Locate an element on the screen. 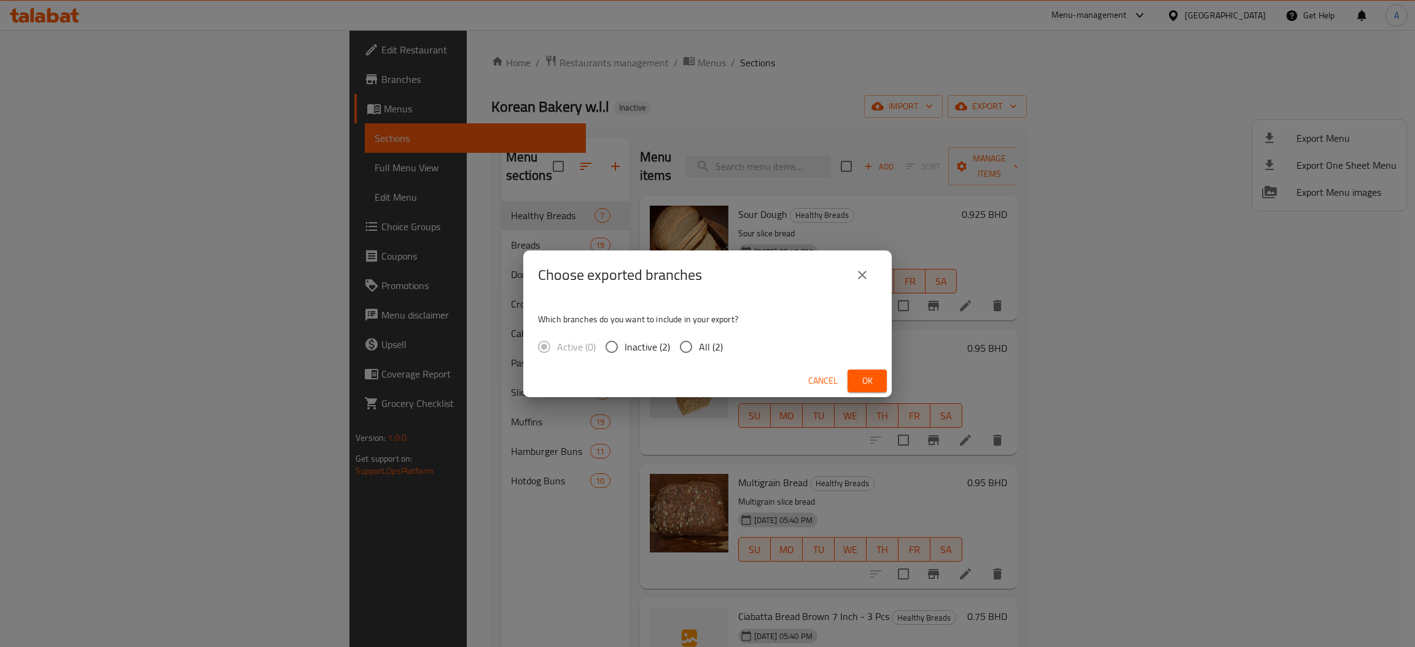 Image resolution: width=1415 pixels, height=647 pixels. span: Active (0) is located at coordinates (576, 347).